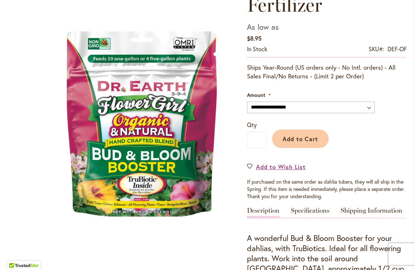  What do you see at coordinates (327, 72) in the screenshot?
I see `p: Ships Year-Round (US orders only - No Intl. orders) - All Sales Final/No Returns - (Limit 2 per O...` at bounding box center [327, 72].